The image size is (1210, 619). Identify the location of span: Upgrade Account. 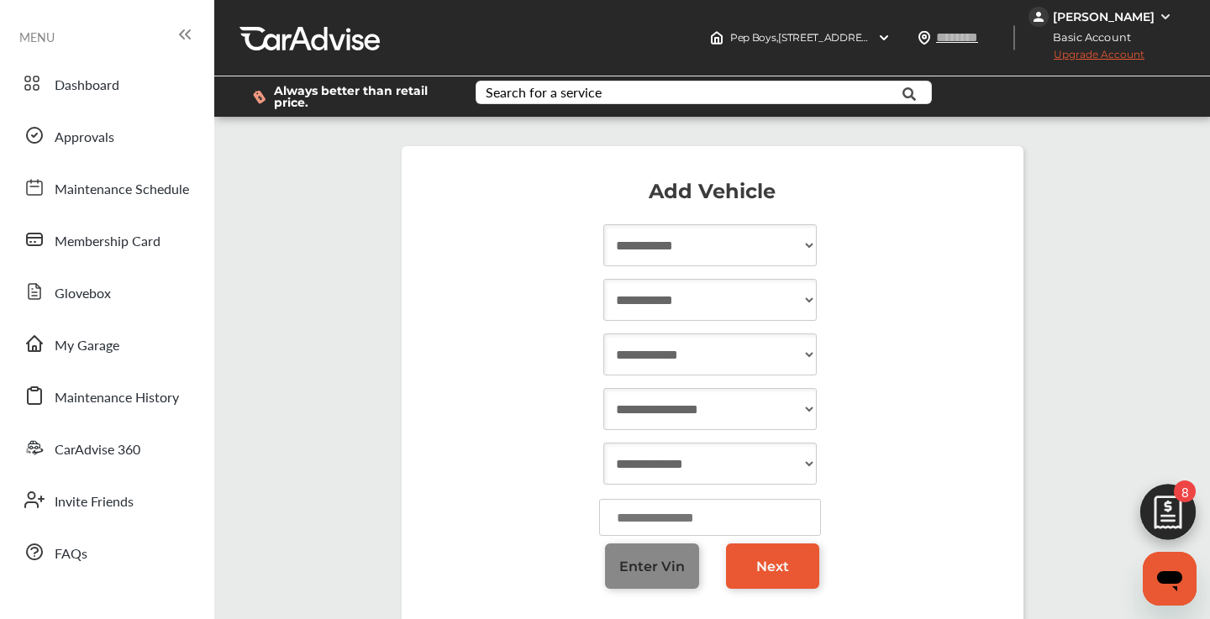
(1086, 58).